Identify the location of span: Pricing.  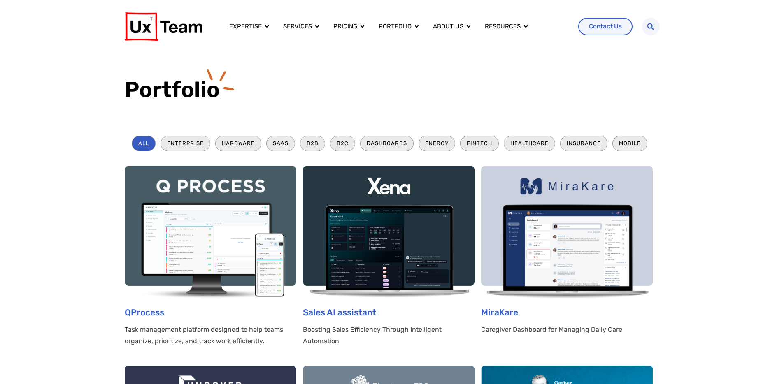
(345, 26).